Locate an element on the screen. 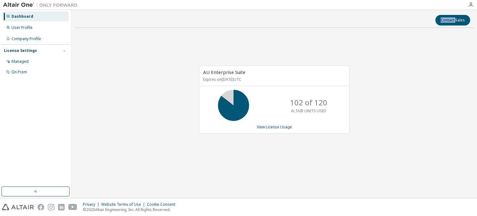 The width and height of the screenshot is (477, 216). p: ALTAIR UNITS USED is located at coordinates (309, 111).